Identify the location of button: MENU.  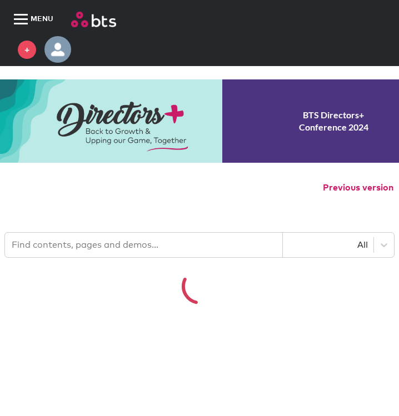
(38, 19).